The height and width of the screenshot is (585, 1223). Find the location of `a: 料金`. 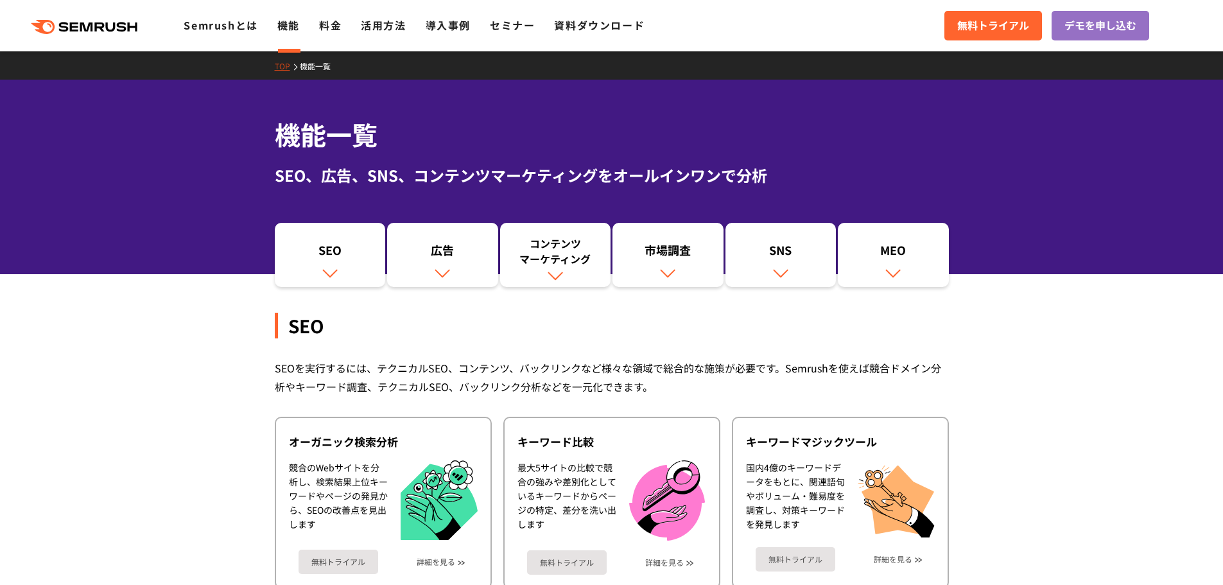

a: 料金 is located at coordinates (330, 25).